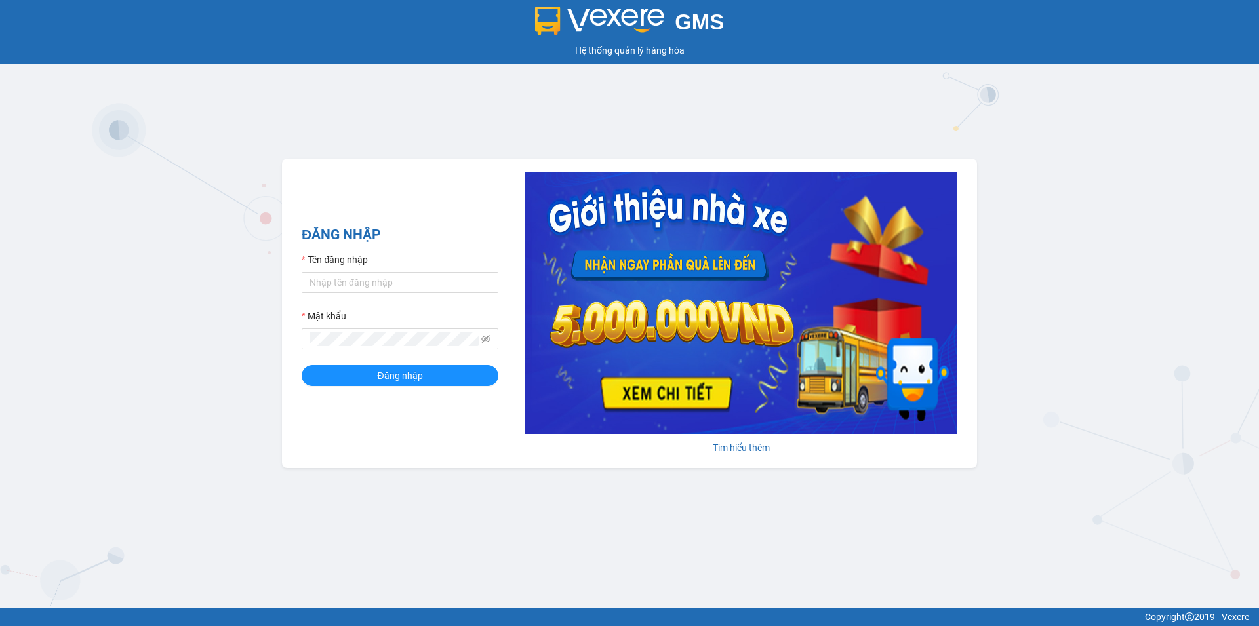 The image size is (1259, 626). Describe the element at coordinates (400, 235) in the screenshot. I see `h2: ĐĂNG NHẬP` at that location.